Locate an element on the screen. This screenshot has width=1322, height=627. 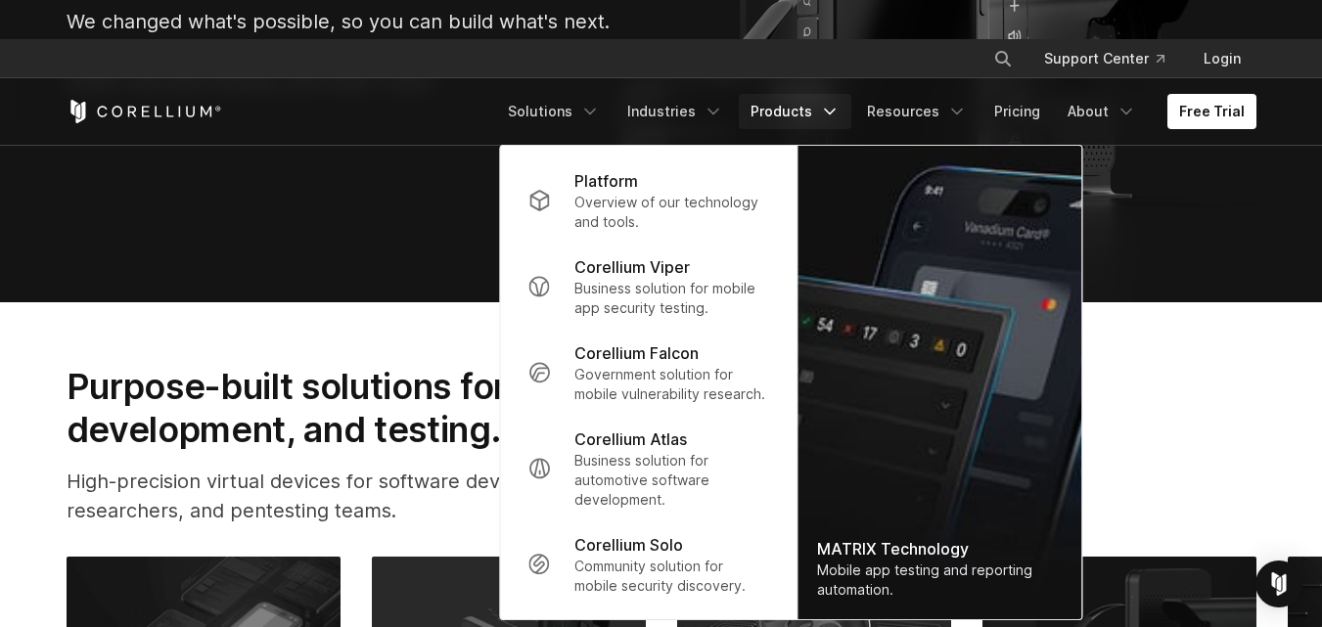
div: Open Intercom Messenger is located at coordinates (1279, 584).